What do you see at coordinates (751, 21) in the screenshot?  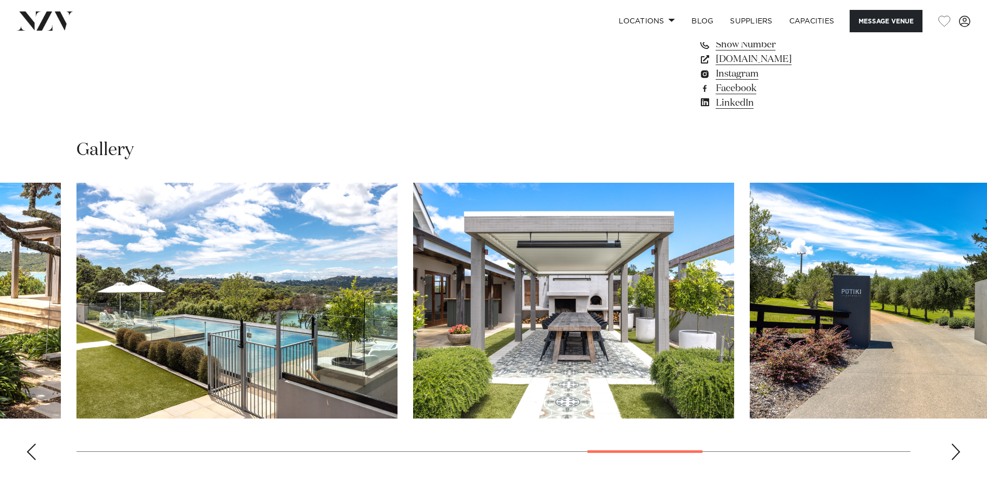 I see `a: SUPPLIERS` at bounding box center [751, 21].